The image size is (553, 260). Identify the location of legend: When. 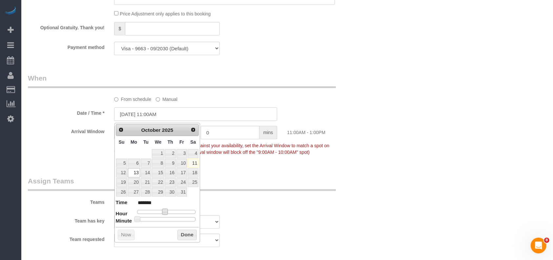
(182, 80).